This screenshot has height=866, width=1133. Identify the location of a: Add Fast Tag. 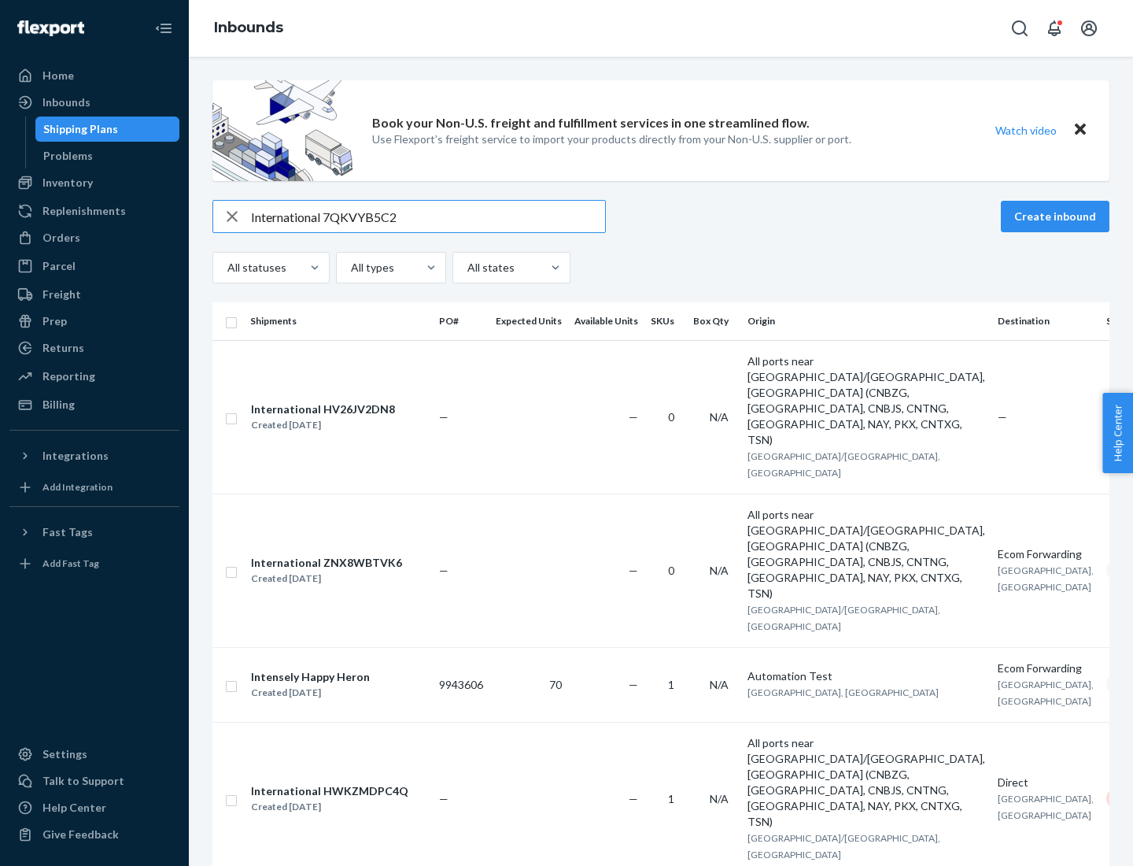
(94, 563).